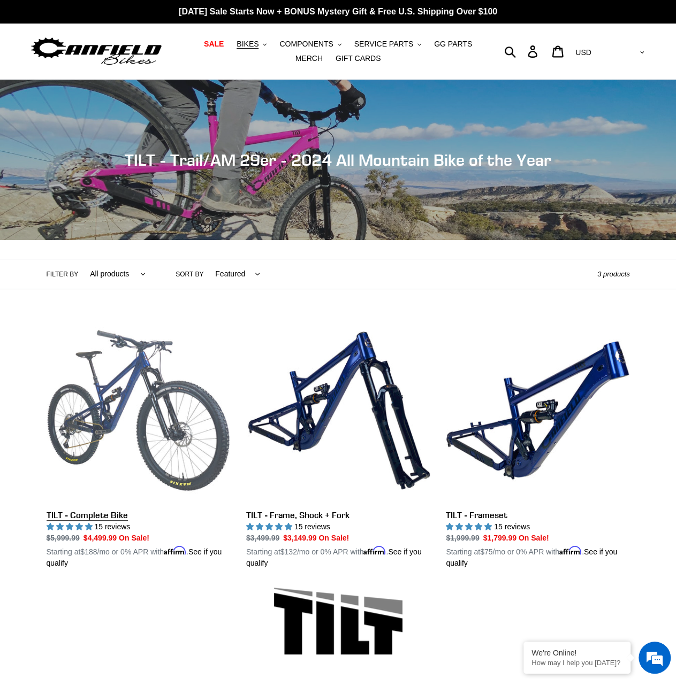 This screenshot has width=676, height=679. What do you see at coordinates (613, 274) in the screenshot?
I see `span: 3 products` at bounding box center [613, 274].